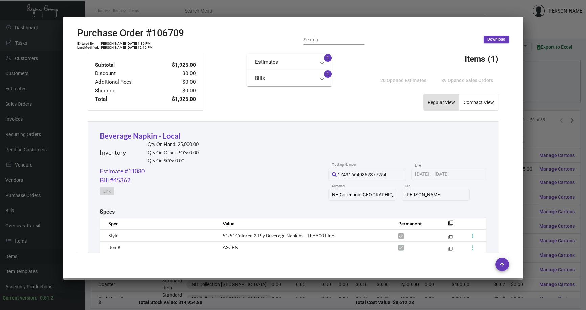  I want to click on a: Beverage Napkin - Local, so click(140, 136).